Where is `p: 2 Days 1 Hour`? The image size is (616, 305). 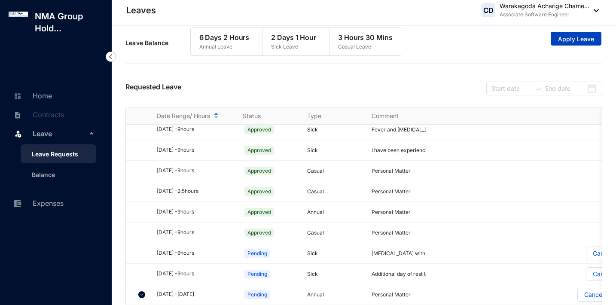
p: 2 Days 1 Hour is located at coordinates (293, 37).